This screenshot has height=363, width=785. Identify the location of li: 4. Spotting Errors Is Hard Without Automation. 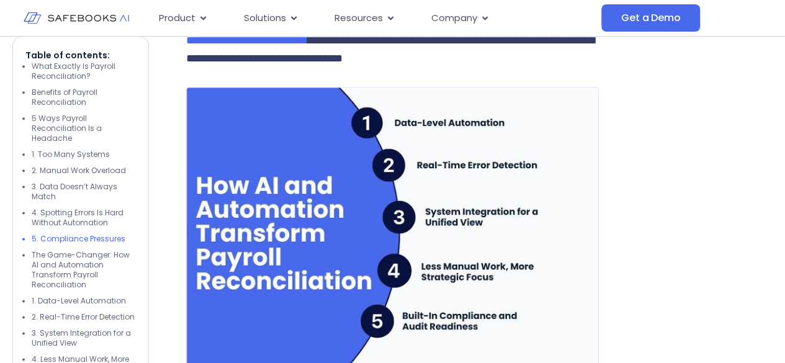
(84, 218).